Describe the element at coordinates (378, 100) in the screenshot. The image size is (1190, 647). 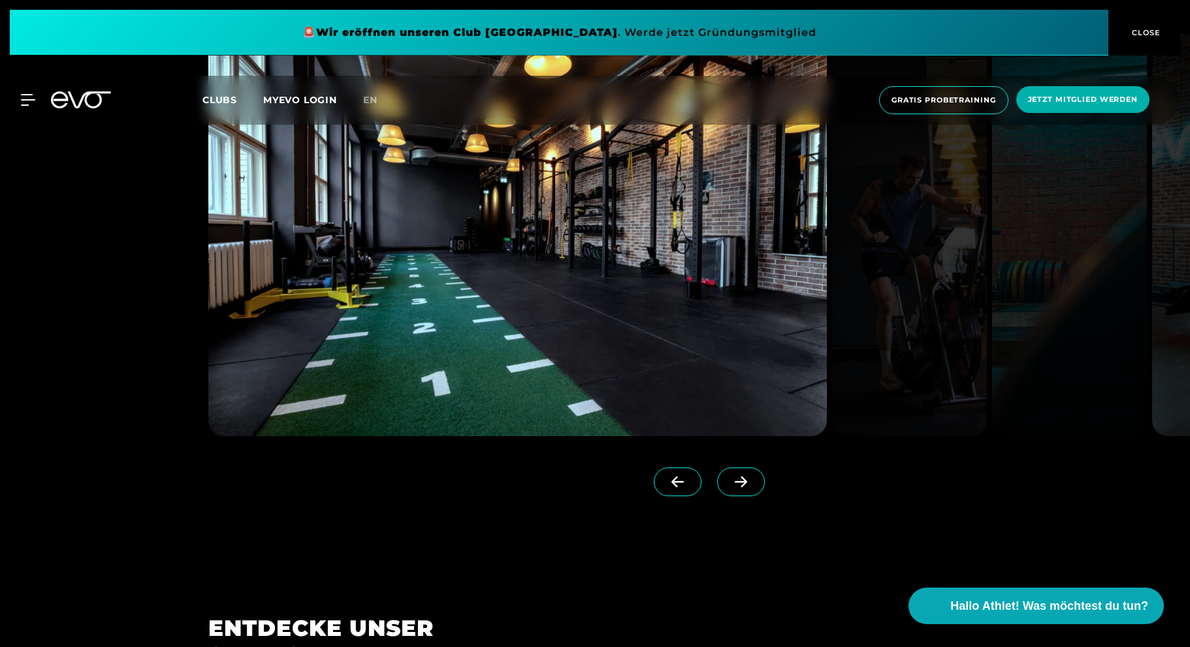
I see `a: en` at that location.